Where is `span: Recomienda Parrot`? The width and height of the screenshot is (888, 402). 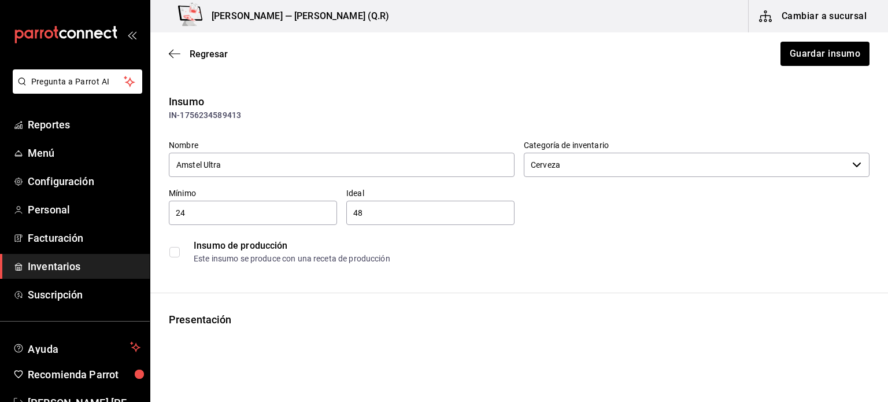
span: Recomienda Parrot is located at coordinates (84, 374).